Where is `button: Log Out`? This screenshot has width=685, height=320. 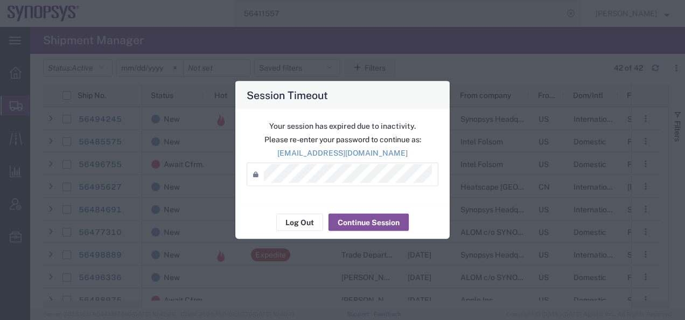
button: Log Out is located at coordinates (299, 222).